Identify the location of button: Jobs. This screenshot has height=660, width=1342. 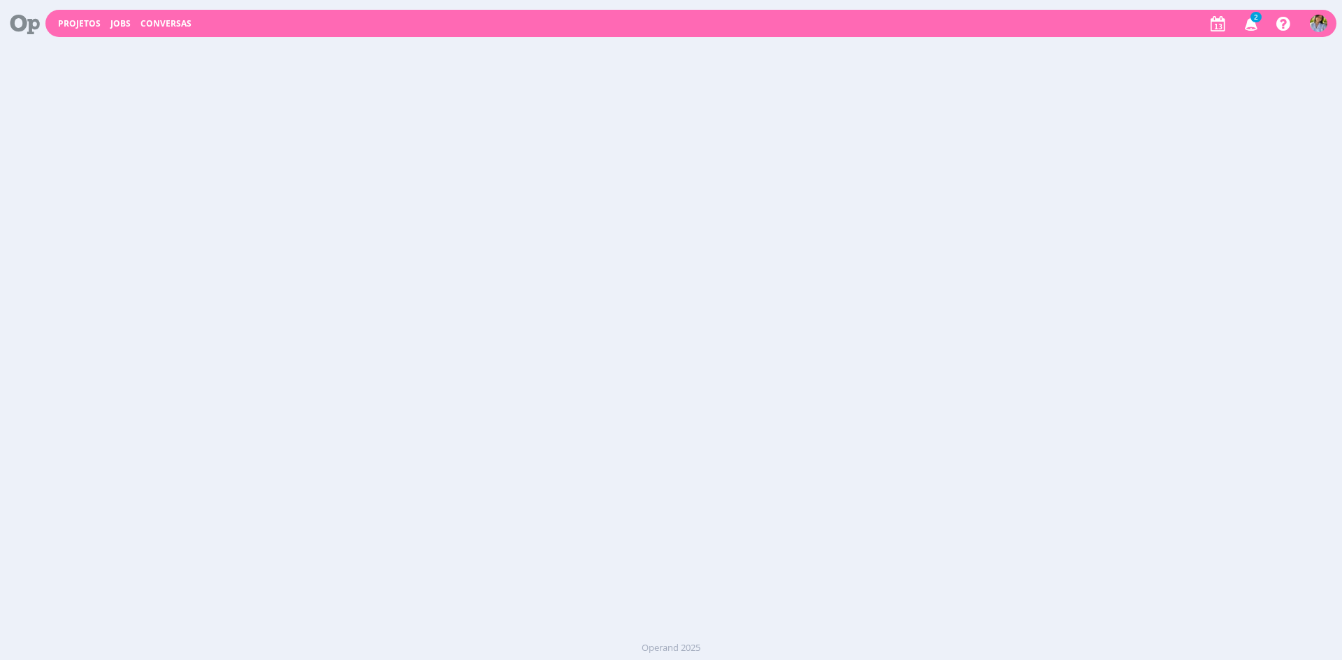
(120, 24).